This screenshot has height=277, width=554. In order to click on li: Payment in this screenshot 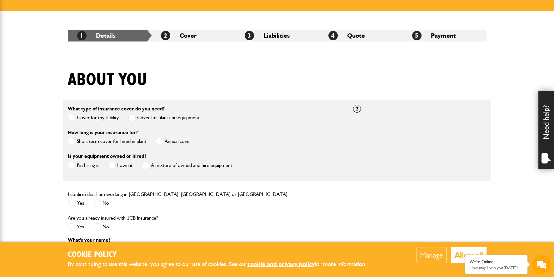, I will do `click(444, 36)`.